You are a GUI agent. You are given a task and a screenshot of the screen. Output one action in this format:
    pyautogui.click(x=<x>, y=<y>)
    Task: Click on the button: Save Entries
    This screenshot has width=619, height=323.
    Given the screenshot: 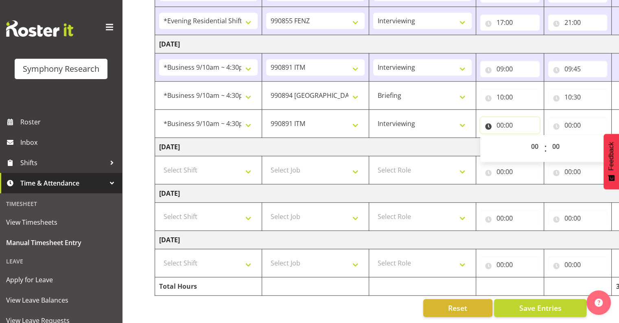 What is the action you would take?
    pyautogui.click(x=540, y=307)
    